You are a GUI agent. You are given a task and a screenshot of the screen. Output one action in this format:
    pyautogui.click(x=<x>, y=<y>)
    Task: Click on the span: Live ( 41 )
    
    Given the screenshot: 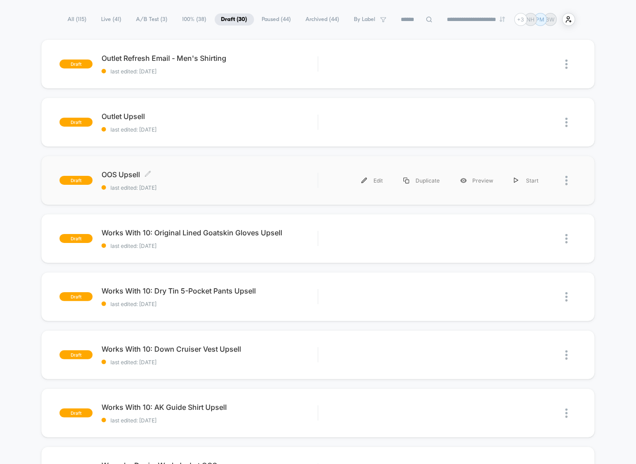 What is the action you would take?
    pyautogui.click(x=111, y=19)
    